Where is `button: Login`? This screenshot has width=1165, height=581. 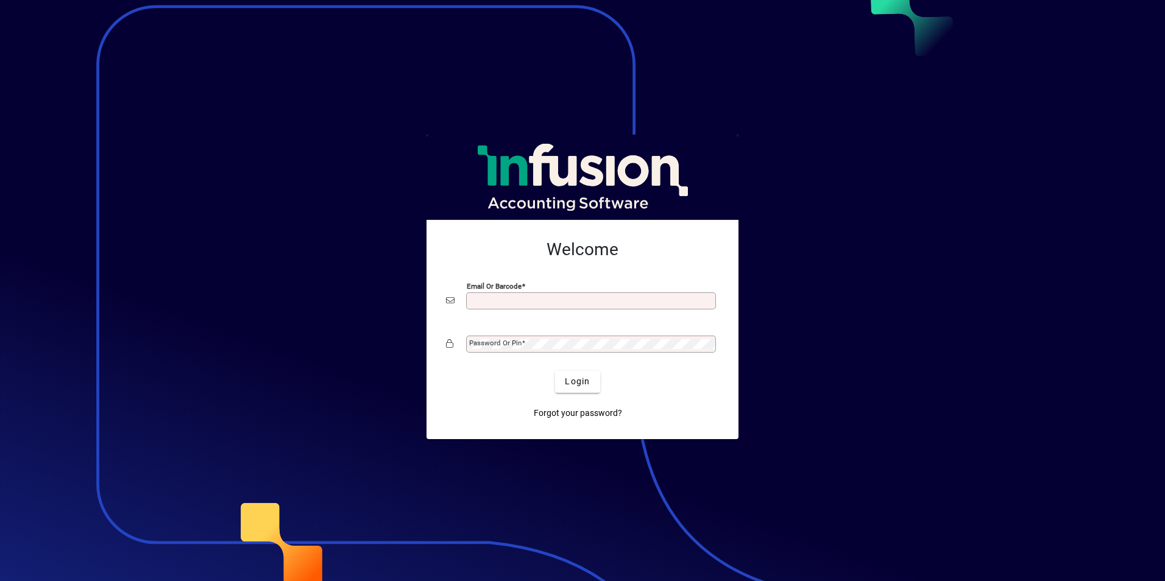 button: Login is located at coordinates (577, 382).